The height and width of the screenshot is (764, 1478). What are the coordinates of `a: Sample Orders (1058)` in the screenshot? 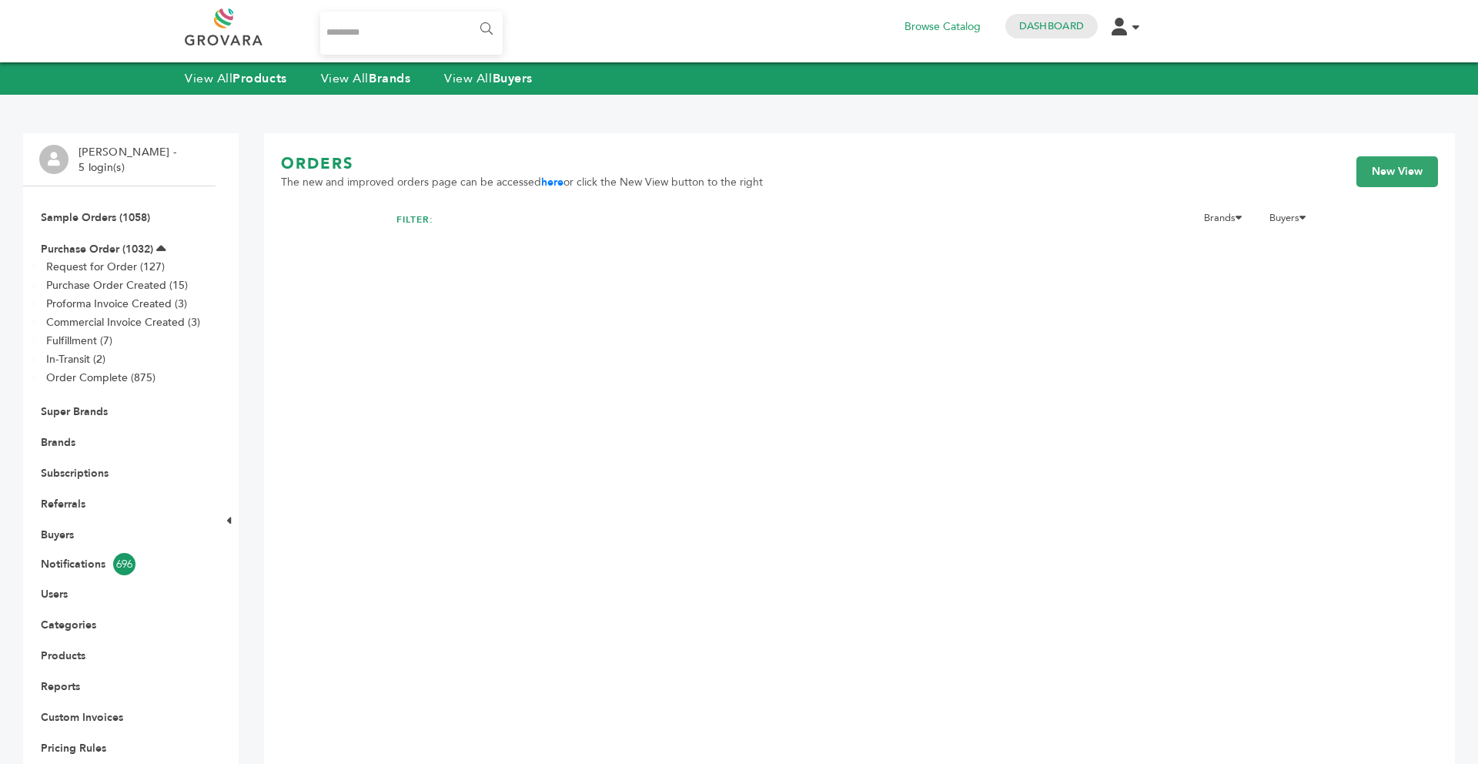 It's located at (95, 217).